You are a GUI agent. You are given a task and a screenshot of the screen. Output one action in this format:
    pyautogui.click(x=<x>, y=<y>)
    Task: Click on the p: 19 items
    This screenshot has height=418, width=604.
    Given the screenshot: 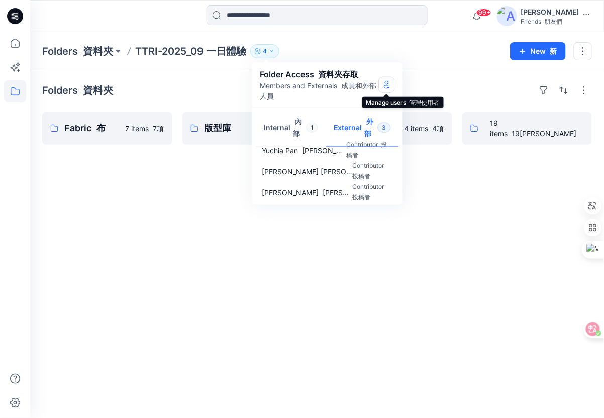 What is the action you would take?
    pyautogui.click(x=537, y=129)
    